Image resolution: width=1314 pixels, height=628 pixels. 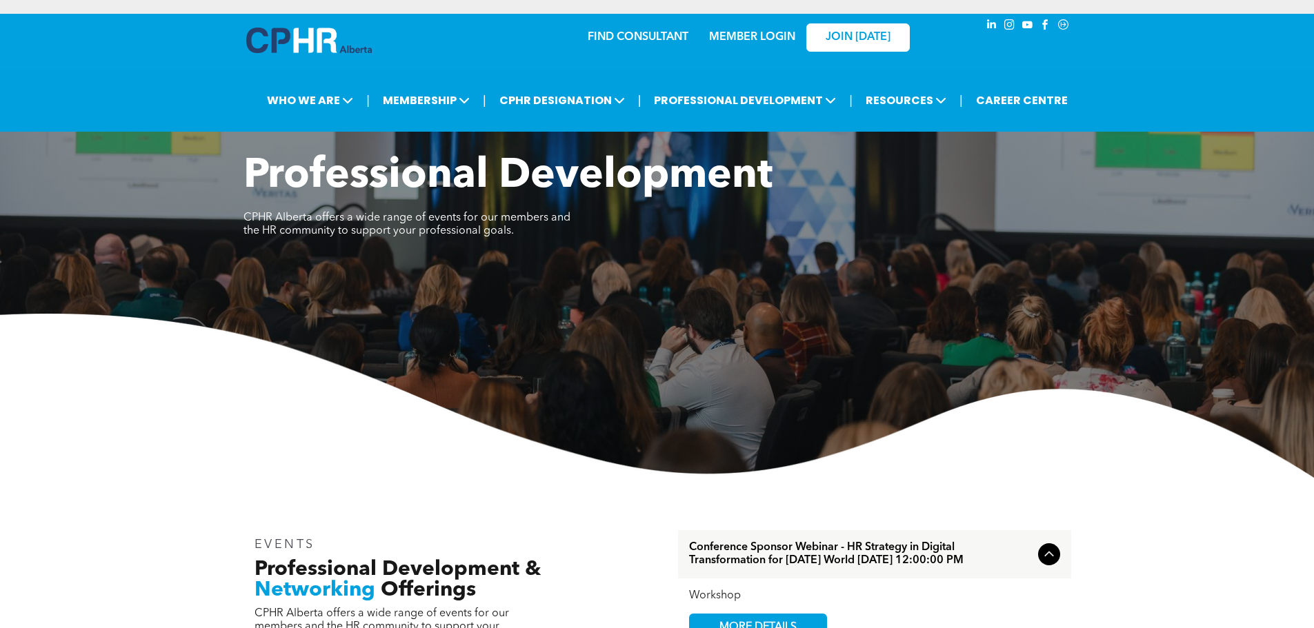 What do you see at coordinates (1064, 26) in the screenshot?
I see `a: Social network` at bounding box center [1064, 26].